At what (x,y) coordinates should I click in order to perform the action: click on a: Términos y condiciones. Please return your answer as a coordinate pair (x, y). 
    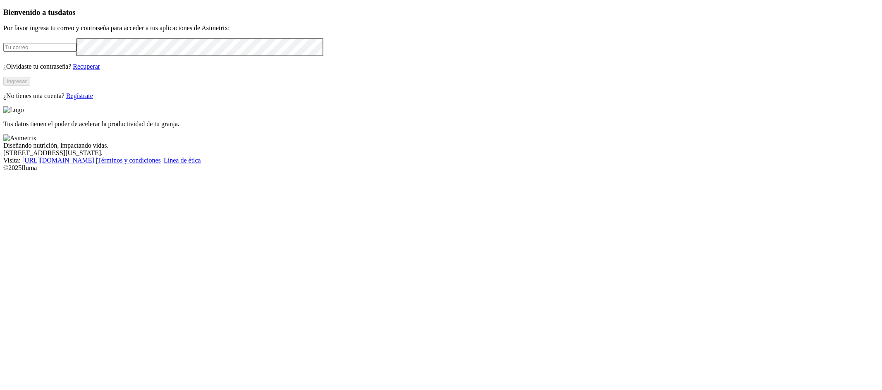
    Looking at the image, I should click on (129, 160).